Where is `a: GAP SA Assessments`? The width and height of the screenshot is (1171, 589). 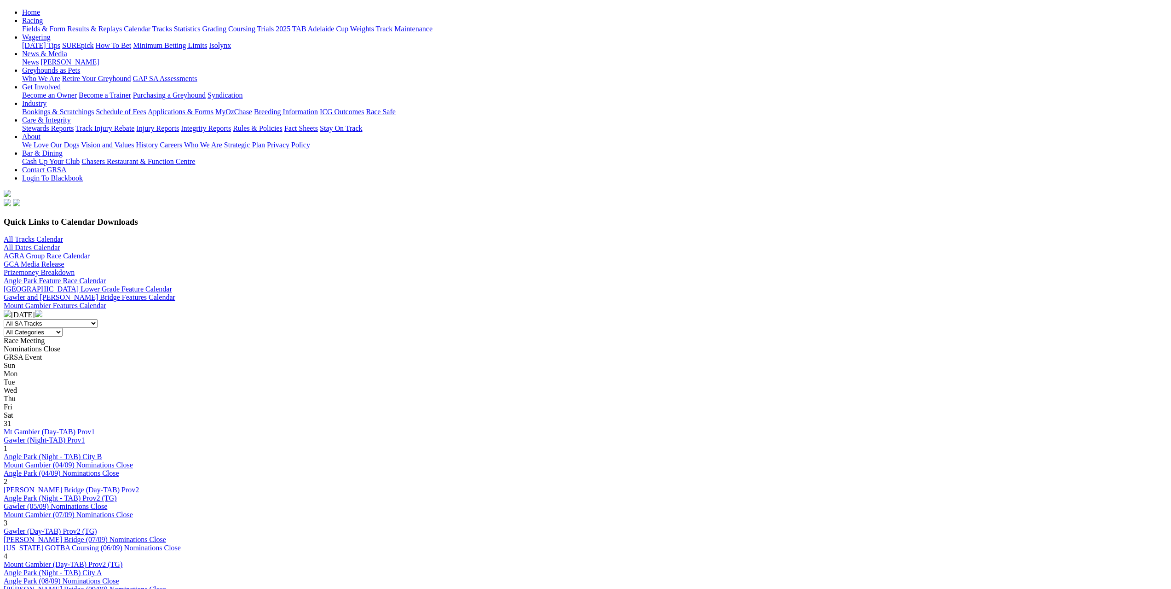
a: GAP SA Assessments is located at coordinates (165, 78).